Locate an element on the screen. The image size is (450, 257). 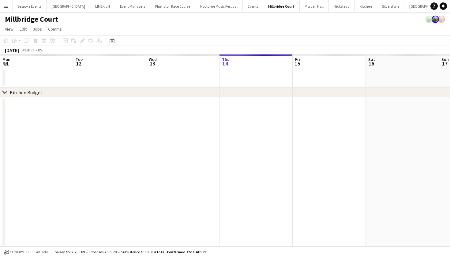
span: 14 is located at coordinates (225, 63).